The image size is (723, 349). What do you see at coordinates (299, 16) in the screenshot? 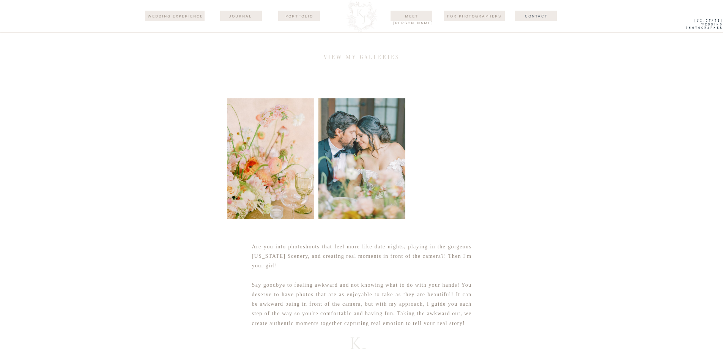
I see `a: Portfolio` at bounding box center [299, 16].